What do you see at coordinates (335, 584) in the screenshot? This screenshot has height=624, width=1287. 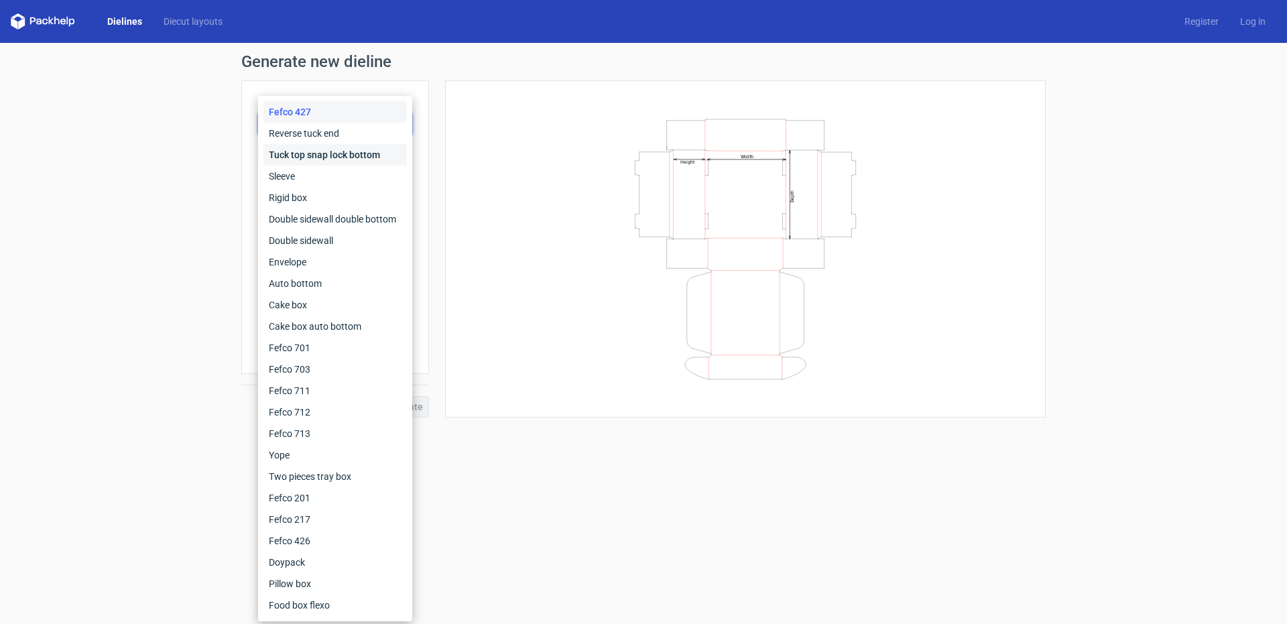 I see `div: Pillow box` at bounding box center [335, 584].